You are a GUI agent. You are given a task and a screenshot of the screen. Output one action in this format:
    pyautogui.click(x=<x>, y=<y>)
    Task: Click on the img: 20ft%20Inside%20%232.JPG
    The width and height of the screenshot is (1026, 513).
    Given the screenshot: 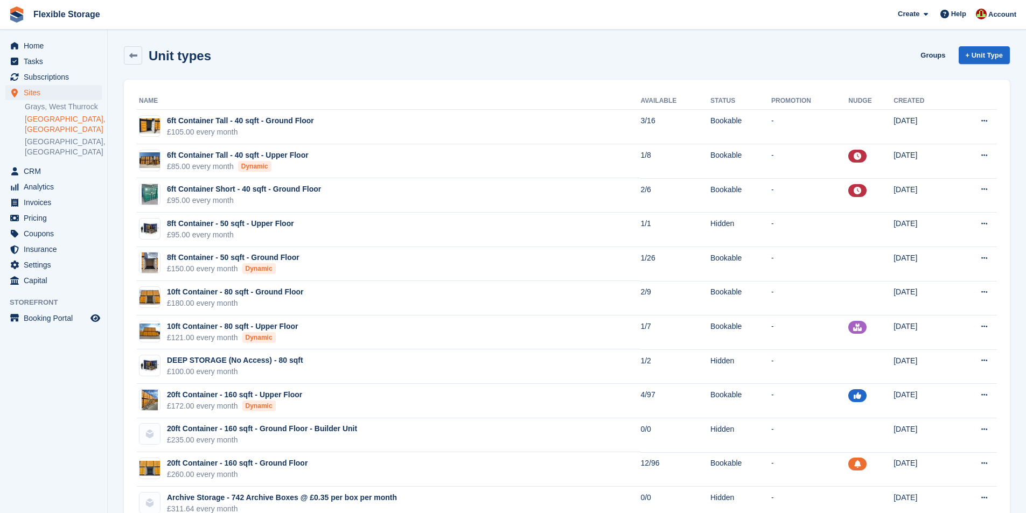 What is the action you would take?
    pyautogui.click(x=150, y=469)
    